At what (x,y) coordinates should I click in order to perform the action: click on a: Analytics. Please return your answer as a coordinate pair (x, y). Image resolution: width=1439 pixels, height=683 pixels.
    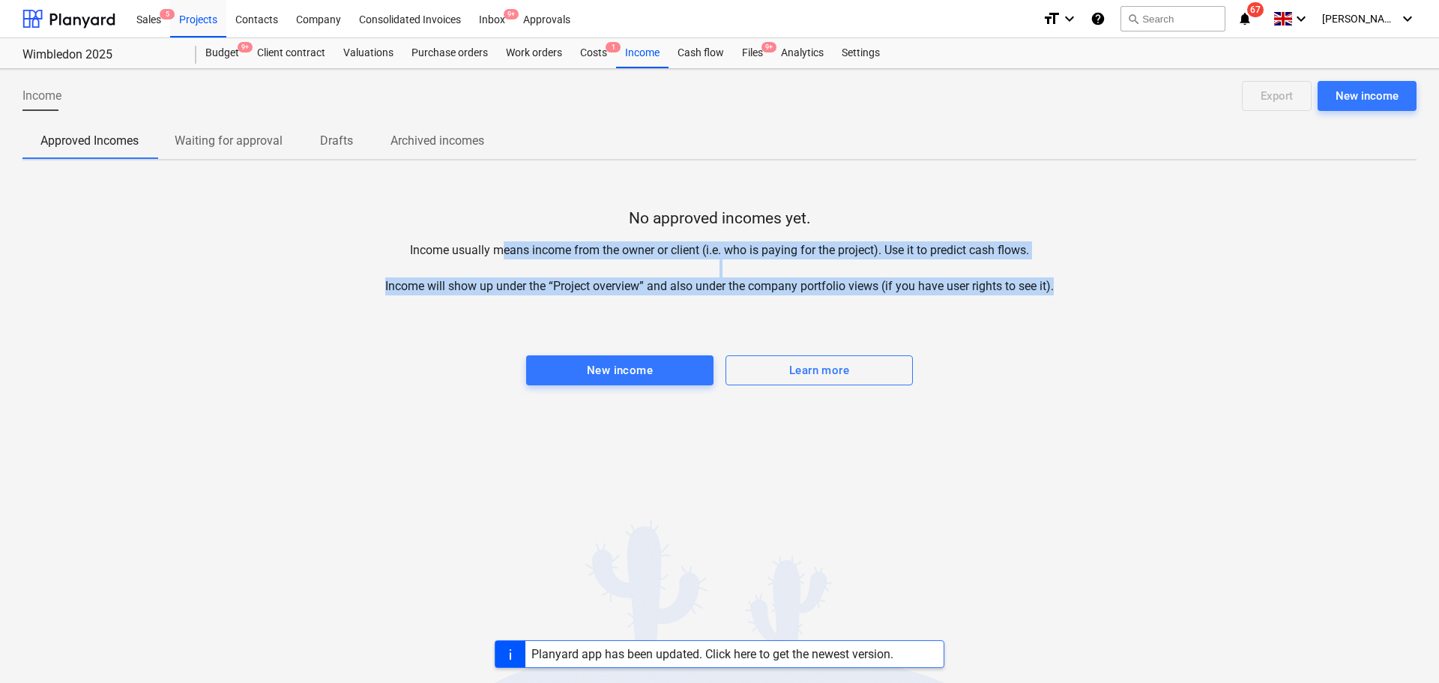
    Looking at the image, I should click on (802, 53).